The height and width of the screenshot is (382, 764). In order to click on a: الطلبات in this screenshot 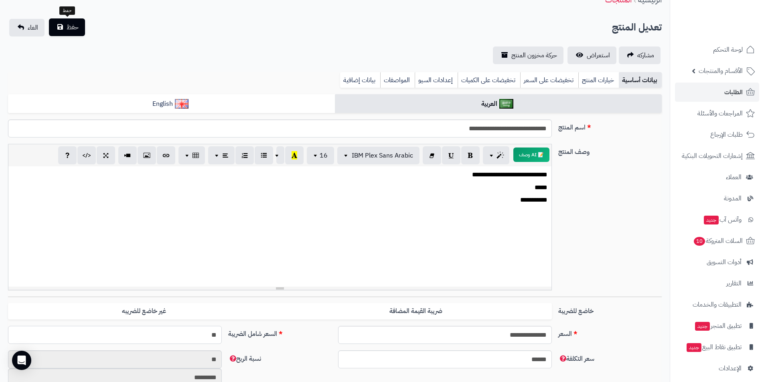, I will do `click(717, 92)`.